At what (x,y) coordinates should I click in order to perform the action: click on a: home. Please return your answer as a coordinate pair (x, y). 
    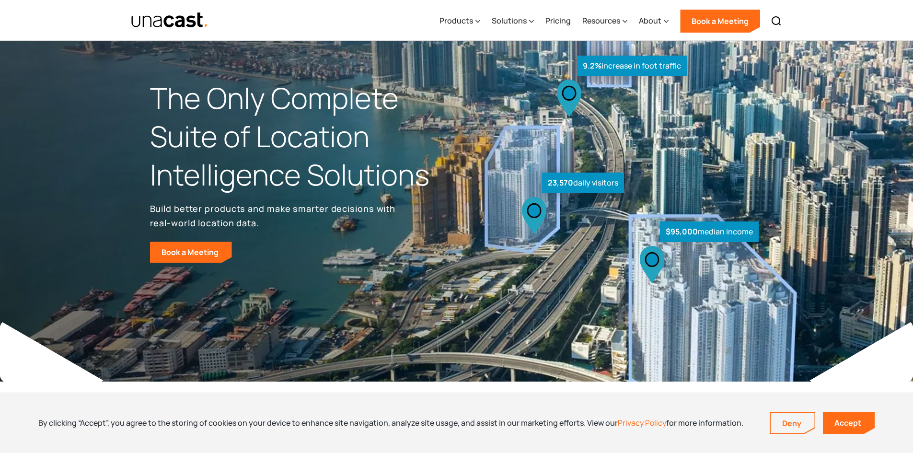
    Looking at the image, I should click on (170, 20).